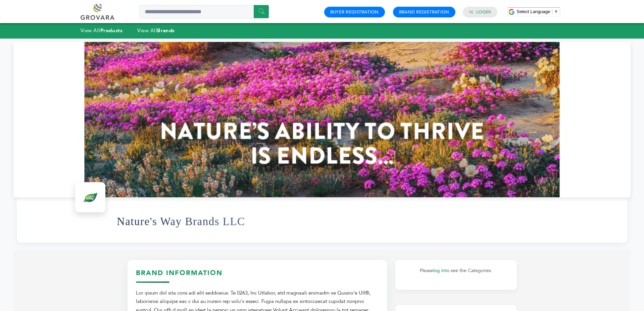 This screenshot has width=644, height=311. What do you see at coordinates (538, 11) in the screenshot?
I see `a: Select Language​` at bounding box center [538, 11].